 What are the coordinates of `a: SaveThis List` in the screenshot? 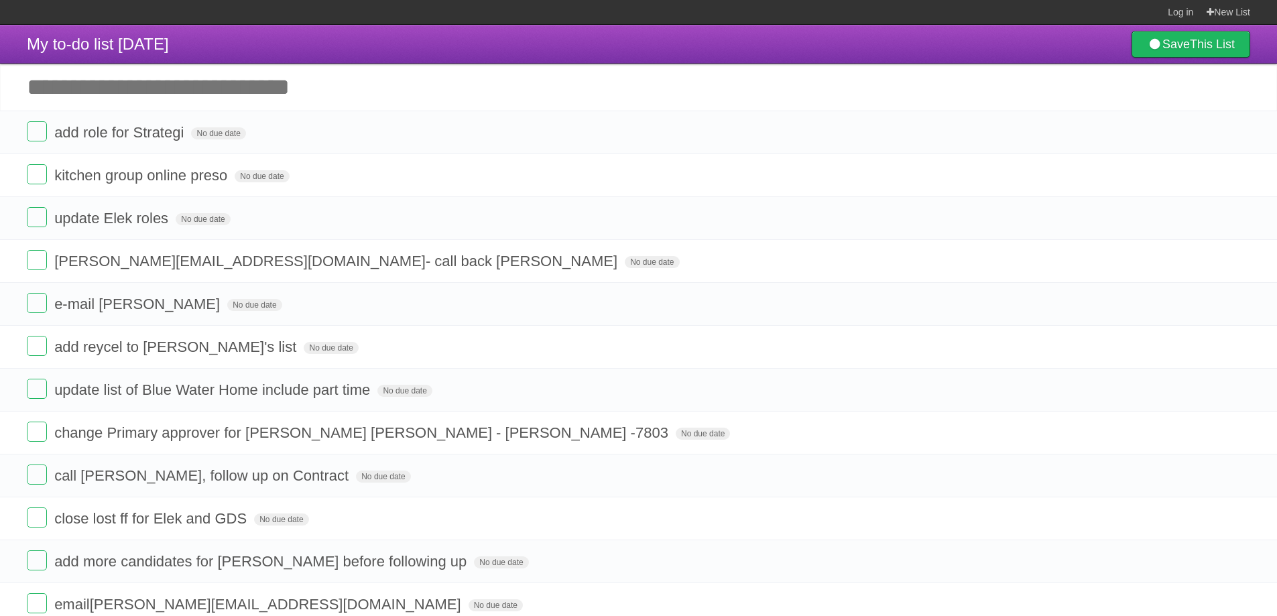 It's located at (1191, 44).